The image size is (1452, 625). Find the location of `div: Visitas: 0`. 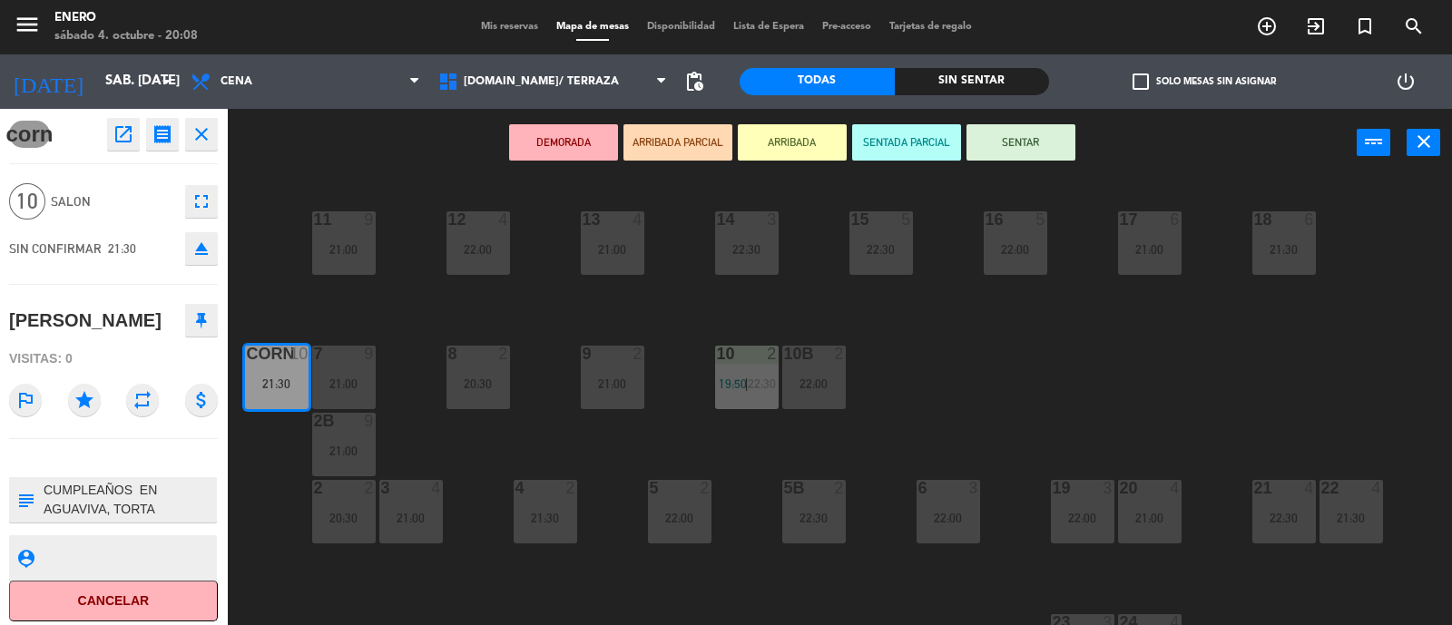

div: Visitas: 0 is located at coordinates (113, 359).